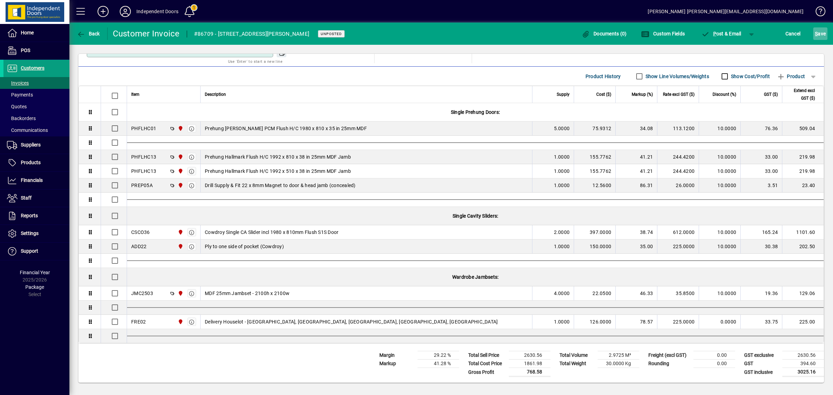 The height and width of the screenshot is (395, 833). I want to click on span: Reports, so click(29, 216).